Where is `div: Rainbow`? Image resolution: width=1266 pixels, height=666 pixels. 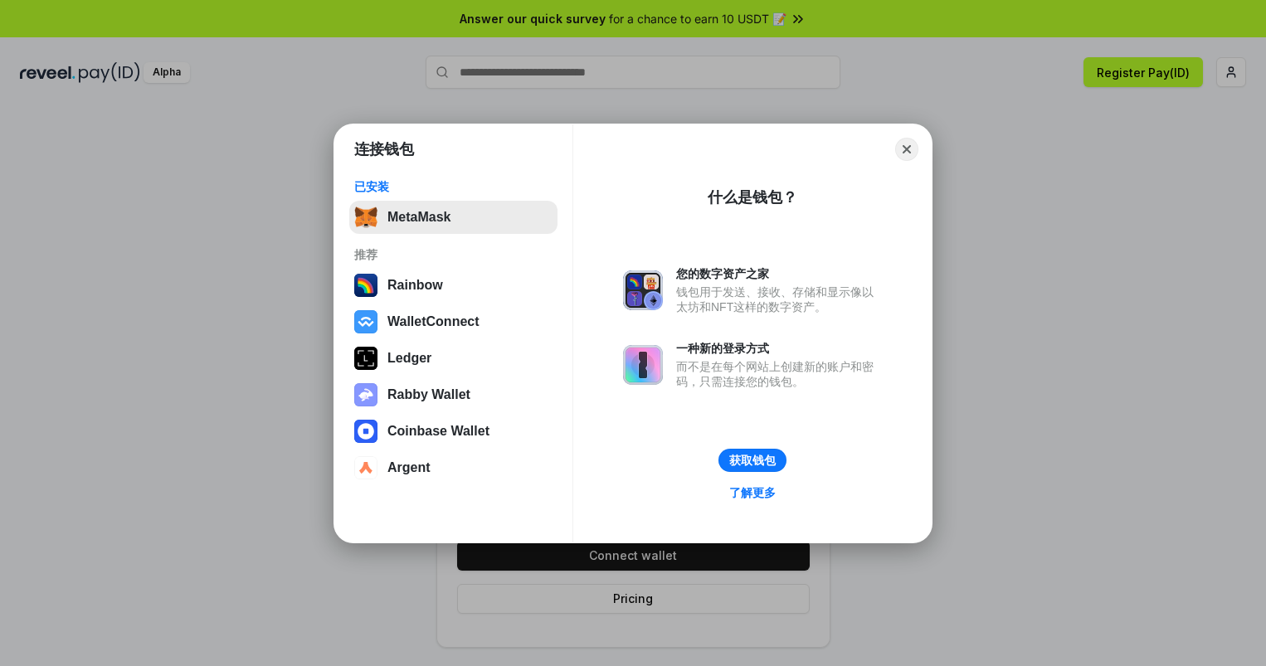
div: Rainbow is located at coordinates (415, 285).